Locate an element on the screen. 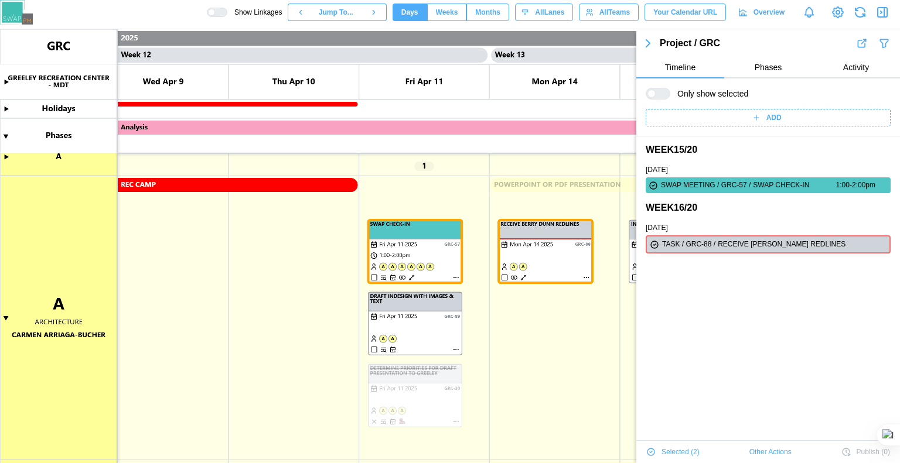 This screenshot has width=900, height=463. button: Filter is located at coordinates (884, 43).